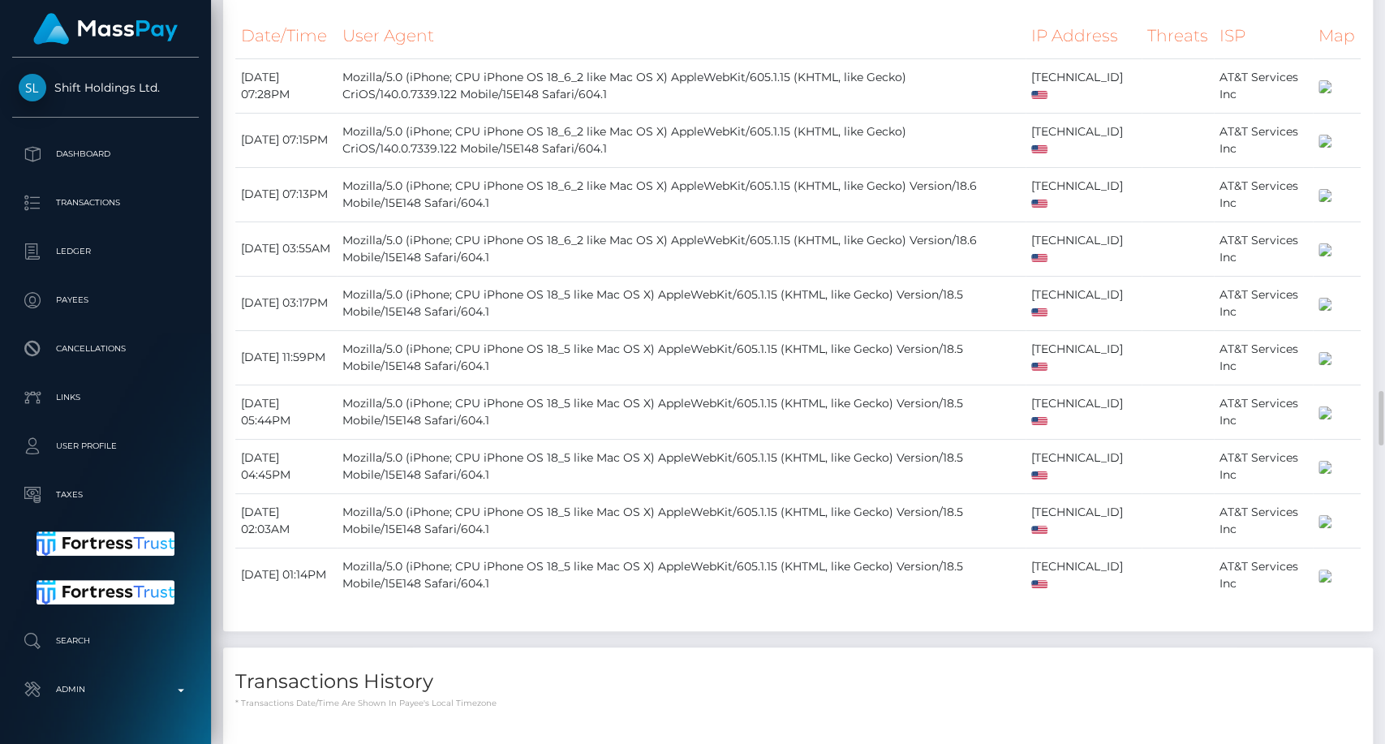  I want to click on p: User Profile, so click(106, 446).